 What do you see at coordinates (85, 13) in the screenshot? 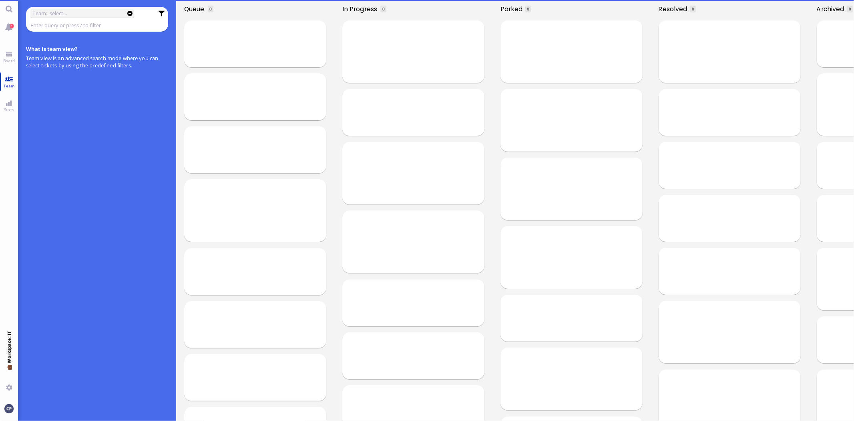
I see `input: select...` at bounding box center [85, 13].